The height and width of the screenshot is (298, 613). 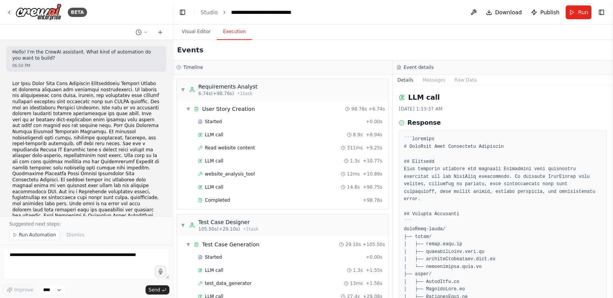 I want to click on button: Details, so click(x=406, y=80).